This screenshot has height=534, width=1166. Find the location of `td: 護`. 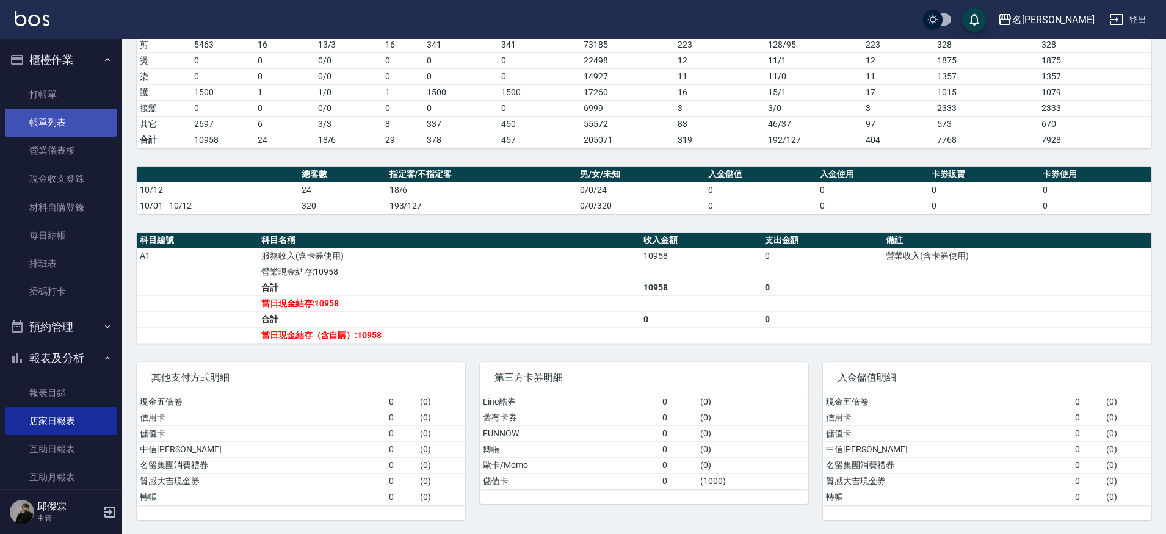

td: 護 is located at coordinates (164, 92).